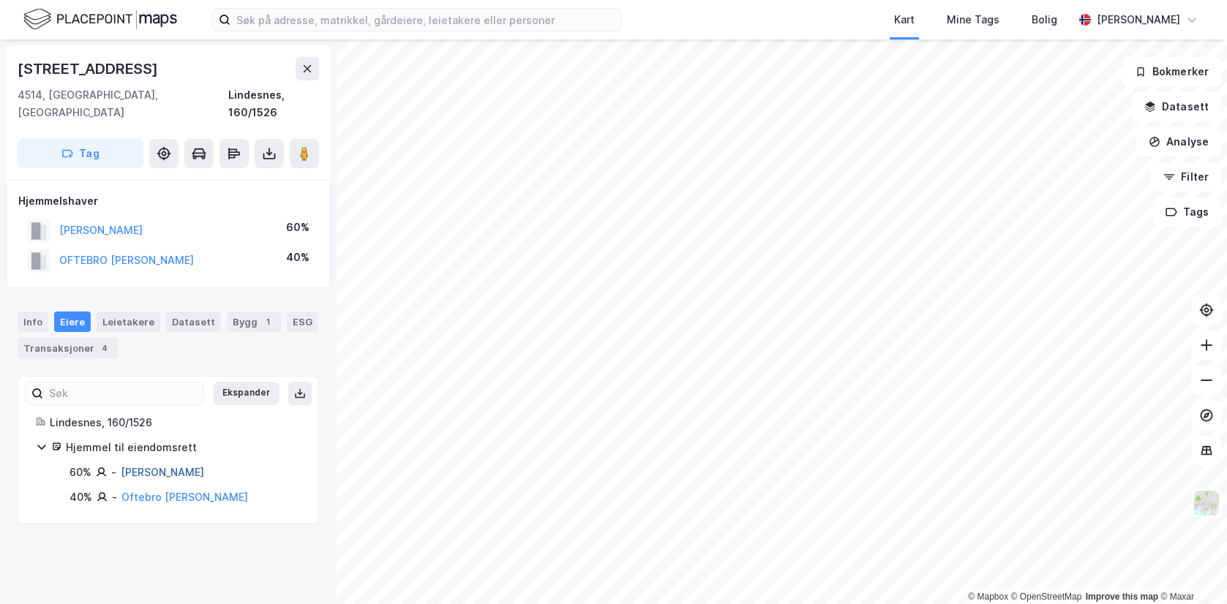  I want to click on button: Datasett, so click(1176, 107).